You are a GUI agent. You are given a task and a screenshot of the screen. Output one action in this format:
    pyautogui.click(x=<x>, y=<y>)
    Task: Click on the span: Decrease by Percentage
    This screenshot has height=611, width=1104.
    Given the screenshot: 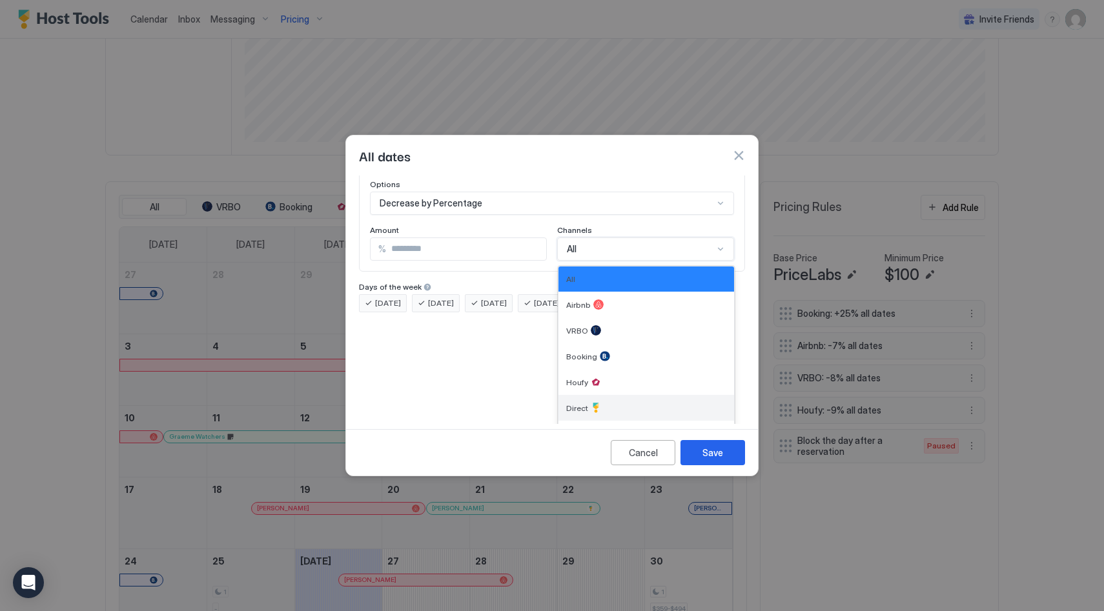 What is the action you would take?
    pyautogui.click(x=431, y=203)
    